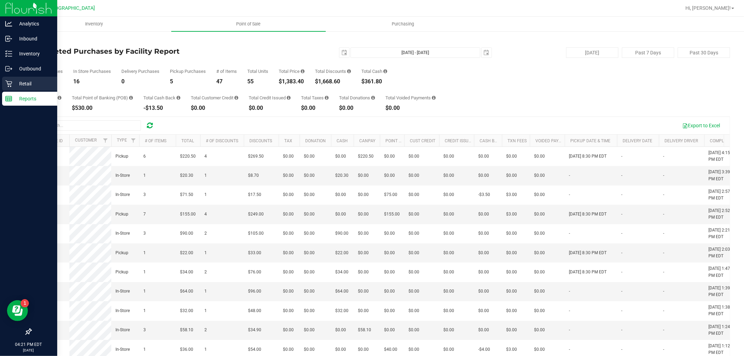  What do you see at coordinates (9, 39) in the screenshot?
I see `inline-svg: Inbound` at bounding box center [9, 39].